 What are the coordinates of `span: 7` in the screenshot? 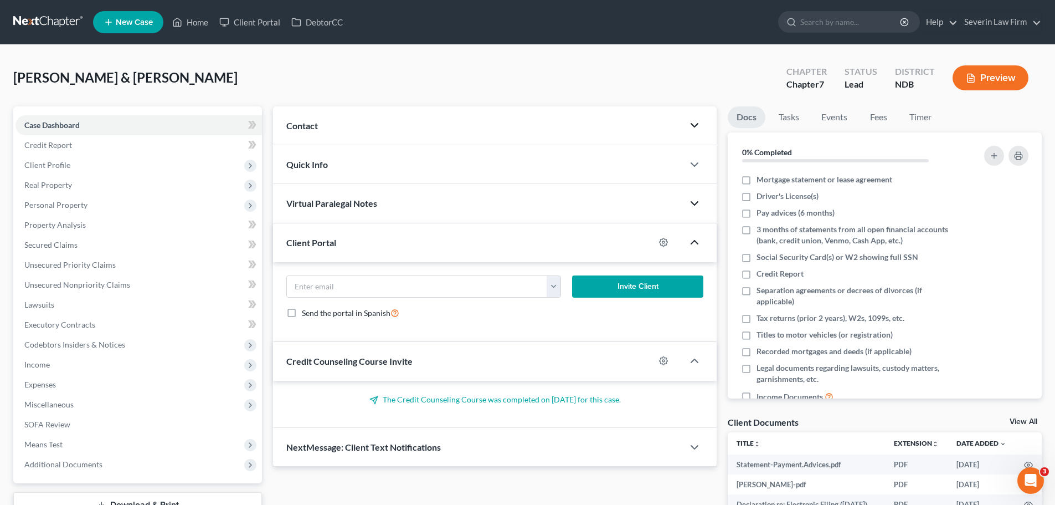 It's located at (821, 84).